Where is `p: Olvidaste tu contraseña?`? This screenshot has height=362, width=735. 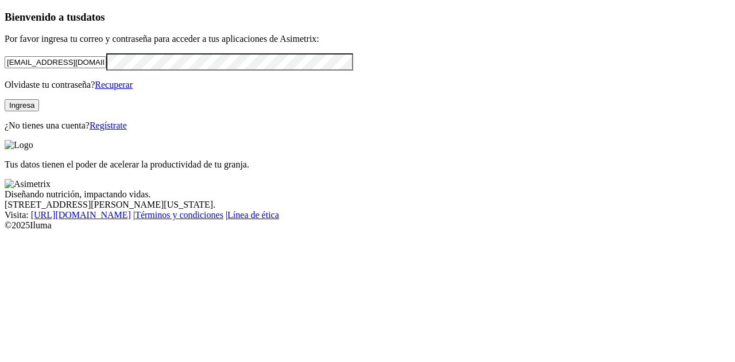
p: Olvidaste tu contraseña? is located at coordinates (367, 85).